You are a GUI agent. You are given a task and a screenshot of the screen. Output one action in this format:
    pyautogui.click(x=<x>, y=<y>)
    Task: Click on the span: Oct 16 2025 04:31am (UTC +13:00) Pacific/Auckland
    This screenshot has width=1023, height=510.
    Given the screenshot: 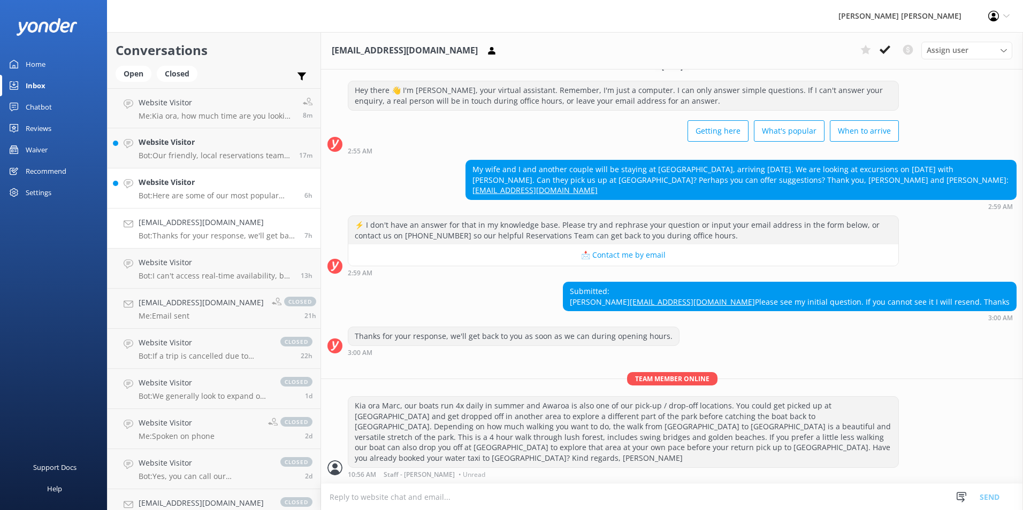 What is the action you would take?
    pyautogui.click(x=308, y=195)
    